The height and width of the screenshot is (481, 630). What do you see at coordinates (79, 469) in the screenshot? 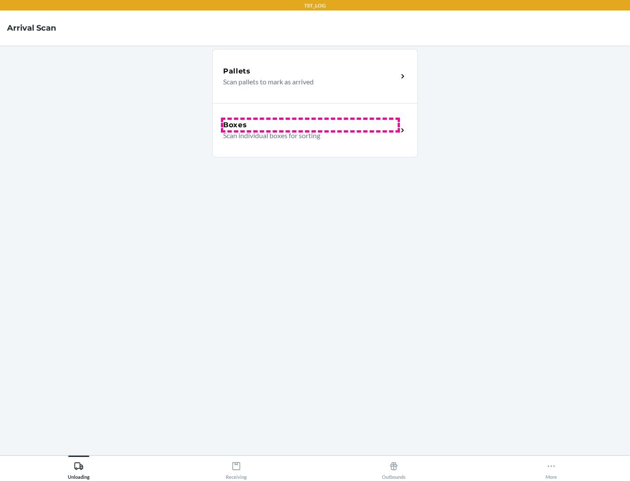
I see `div: Unloading` at bounding box center [79, 469].